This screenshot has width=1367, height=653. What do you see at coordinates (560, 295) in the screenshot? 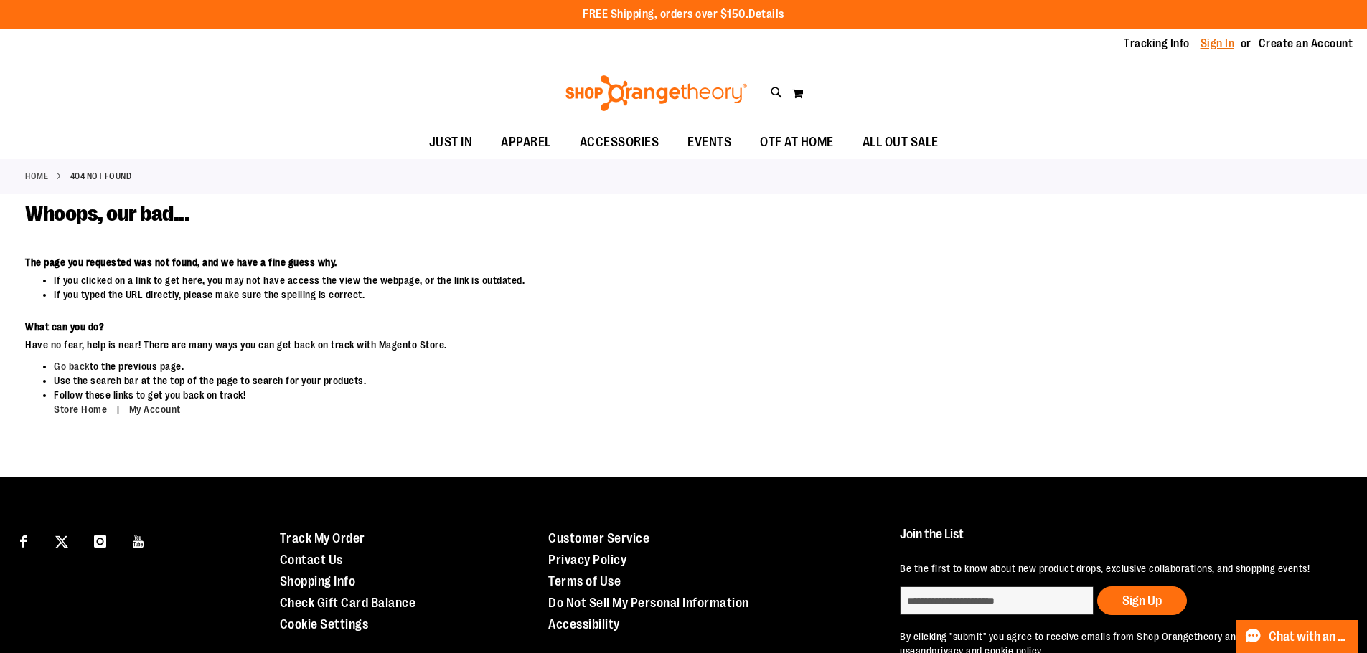
I see `li: If you typed the URL directly, please make sure the spelling is correct.` at bounding box center [560, 295].